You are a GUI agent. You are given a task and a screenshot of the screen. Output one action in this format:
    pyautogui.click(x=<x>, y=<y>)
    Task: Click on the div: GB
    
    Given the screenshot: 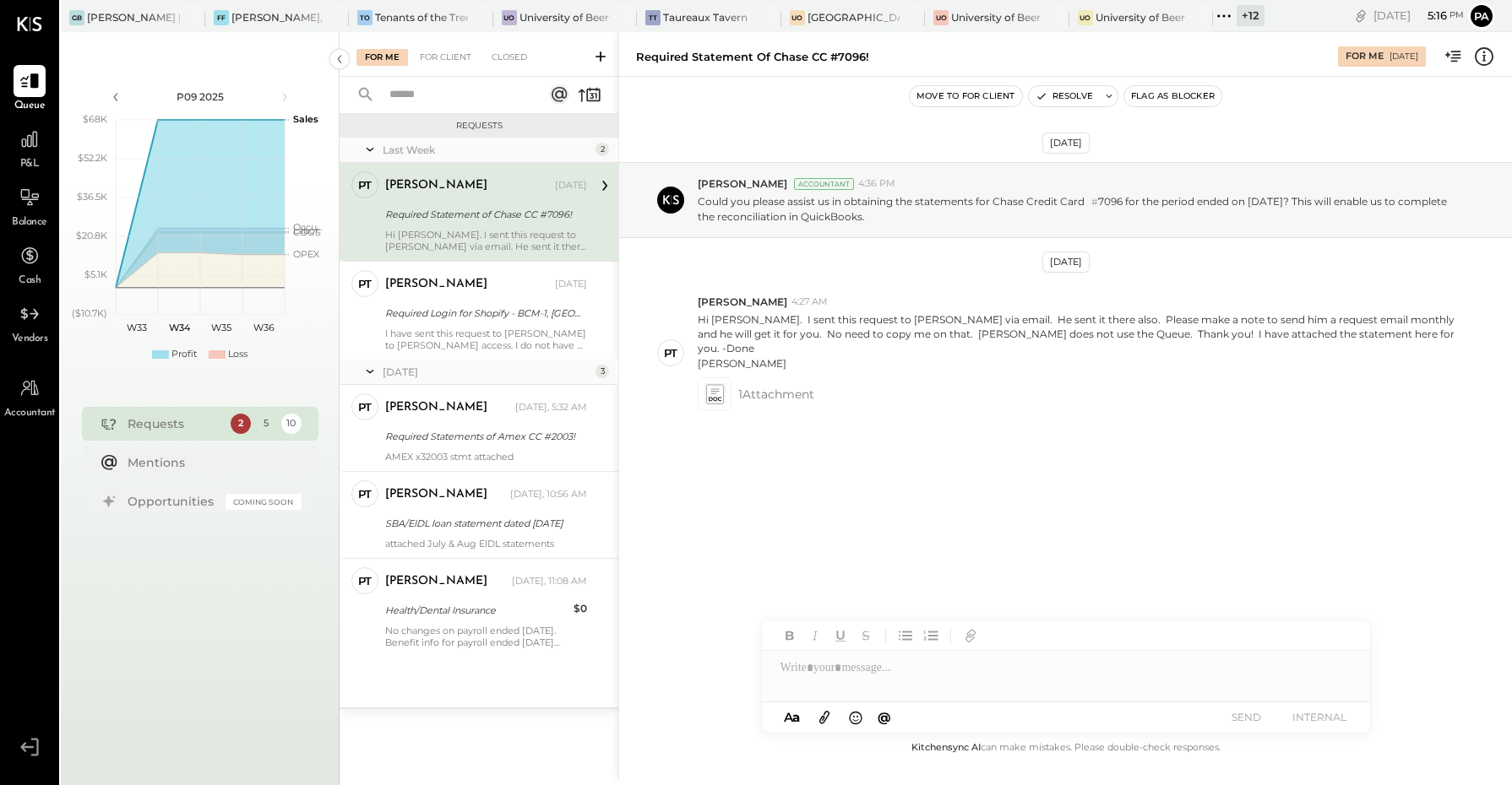 What is the action you would take?
    pyautogui.click(x=77, y=18)
    